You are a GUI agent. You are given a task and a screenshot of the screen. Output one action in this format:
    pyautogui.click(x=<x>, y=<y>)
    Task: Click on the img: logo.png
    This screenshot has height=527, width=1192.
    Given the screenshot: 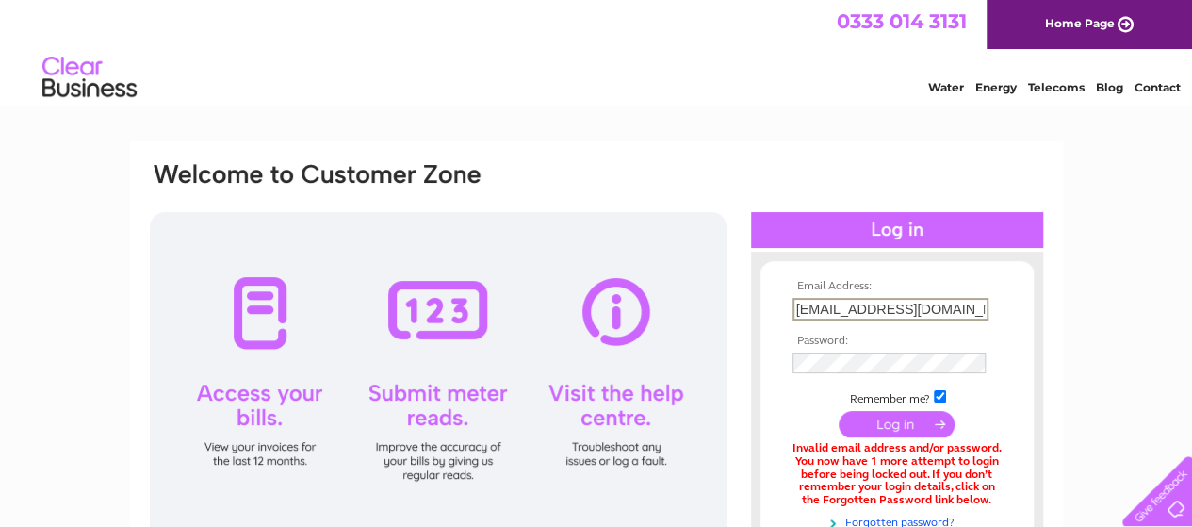 What is the action you would take?
    pyautogui.click(x=89, y=77)
    